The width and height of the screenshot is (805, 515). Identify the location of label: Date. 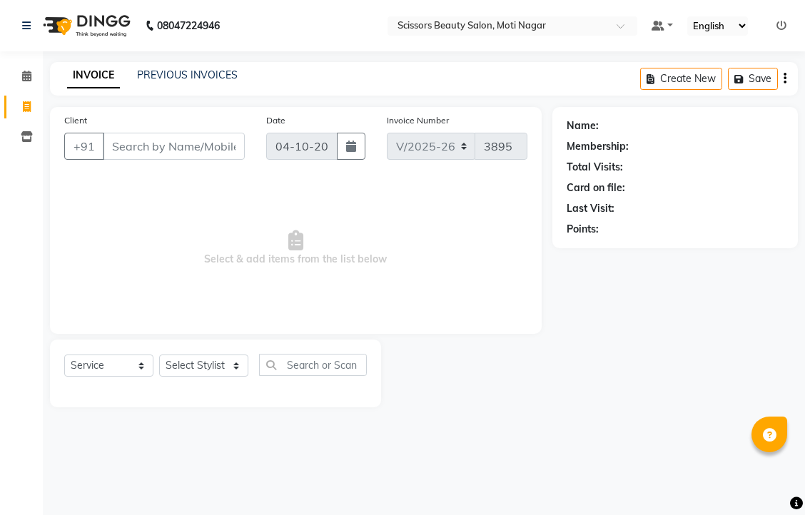
(275, 121).